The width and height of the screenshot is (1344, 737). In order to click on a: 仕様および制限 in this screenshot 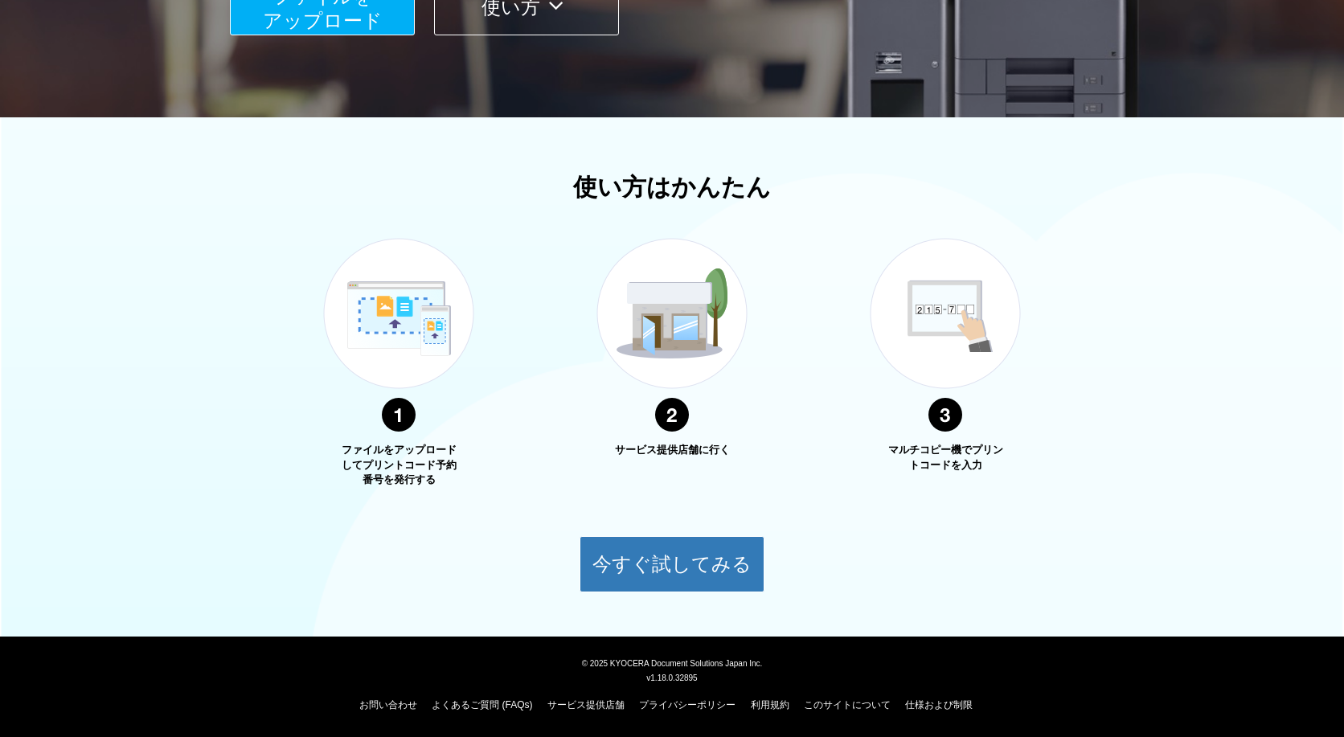, I will do `click(939, 705)`.